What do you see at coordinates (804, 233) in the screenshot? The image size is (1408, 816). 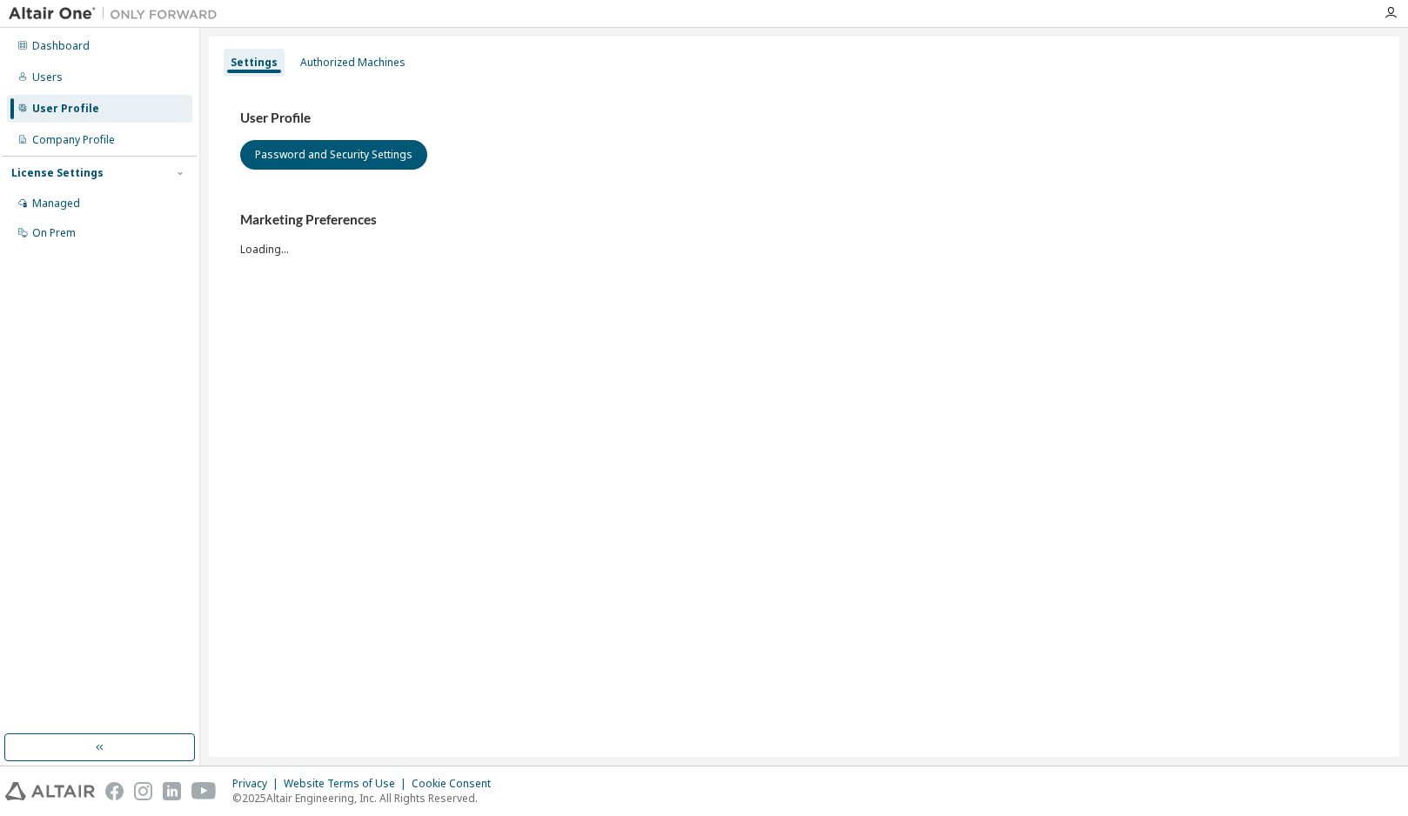 I see `div: Loading...` at bounding box center [804, 233].